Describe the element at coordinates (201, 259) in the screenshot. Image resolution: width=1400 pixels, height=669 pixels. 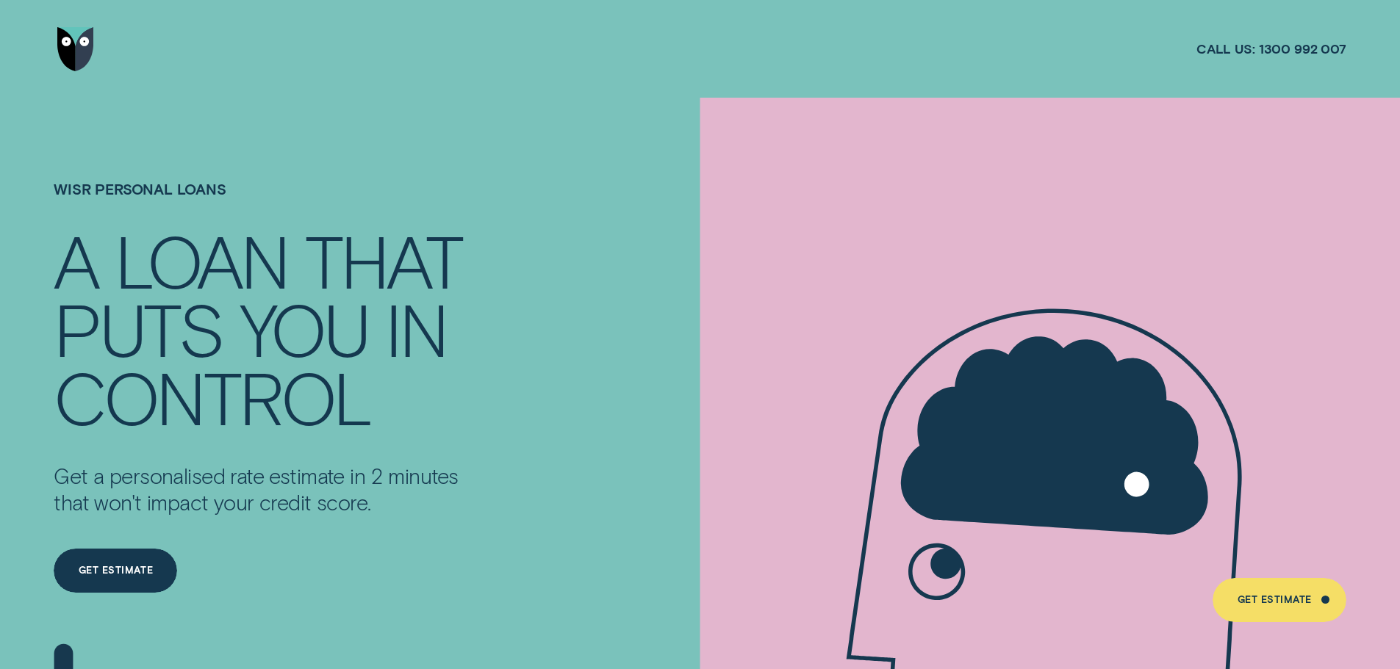
I see `div: LOAN` at that location.